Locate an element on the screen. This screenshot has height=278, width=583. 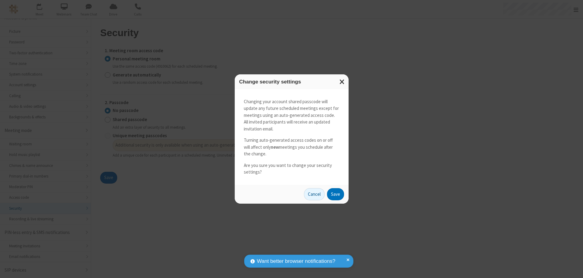
button: Cancel is located at coordinates (314, 194).